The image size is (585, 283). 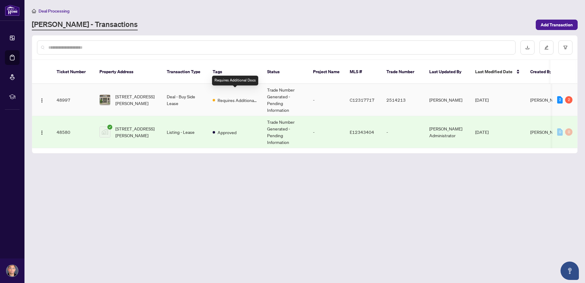 I want to click on th: Status, so click(x=285, y=72).